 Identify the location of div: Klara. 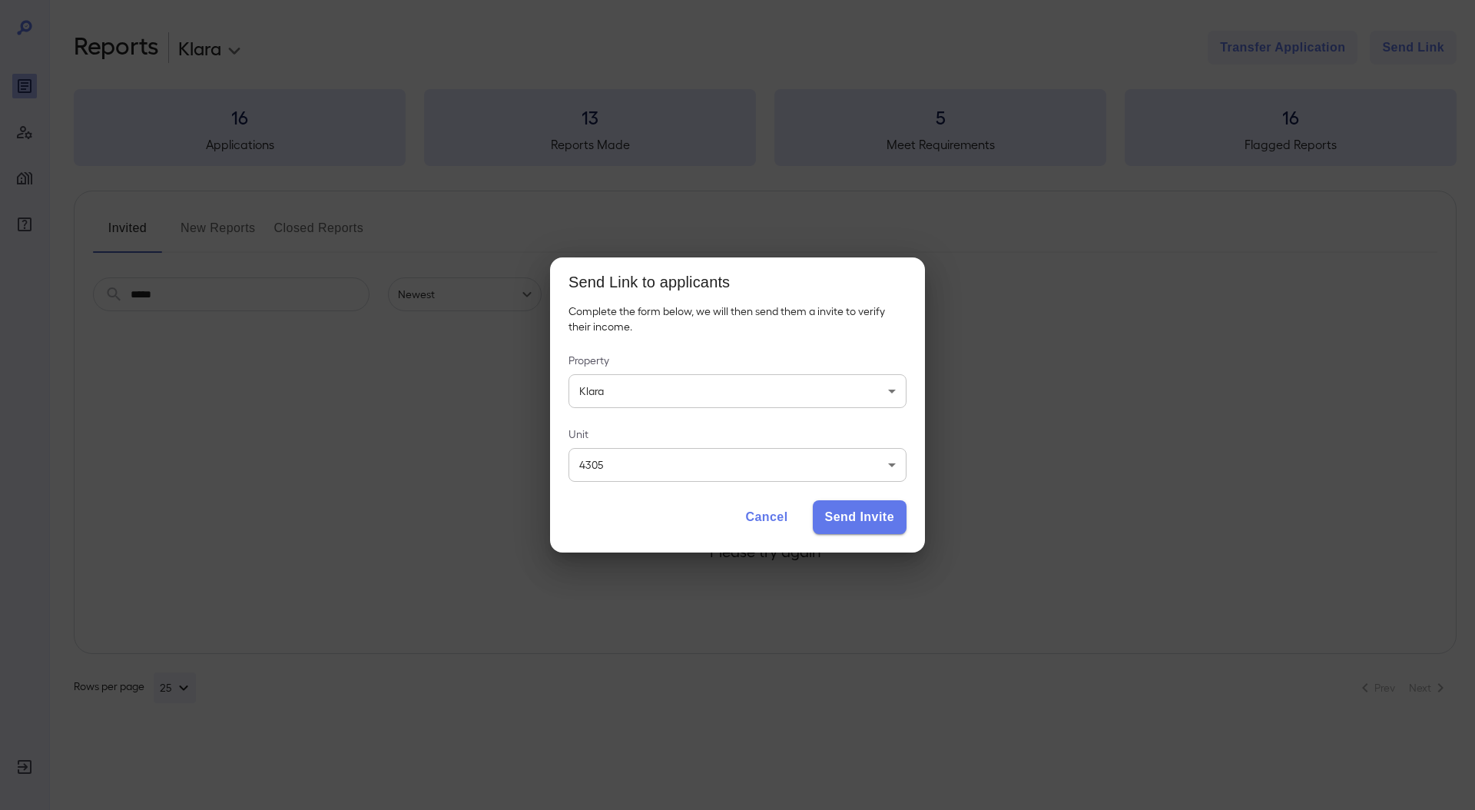
(738, 391).